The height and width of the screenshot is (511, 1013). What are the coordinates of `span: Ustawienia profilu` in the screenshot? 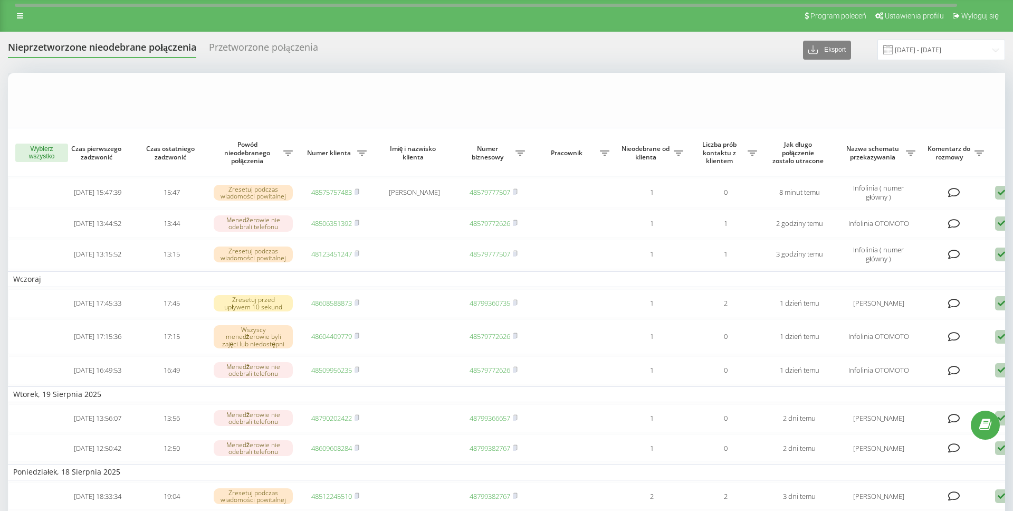 It's located at (914, 16).